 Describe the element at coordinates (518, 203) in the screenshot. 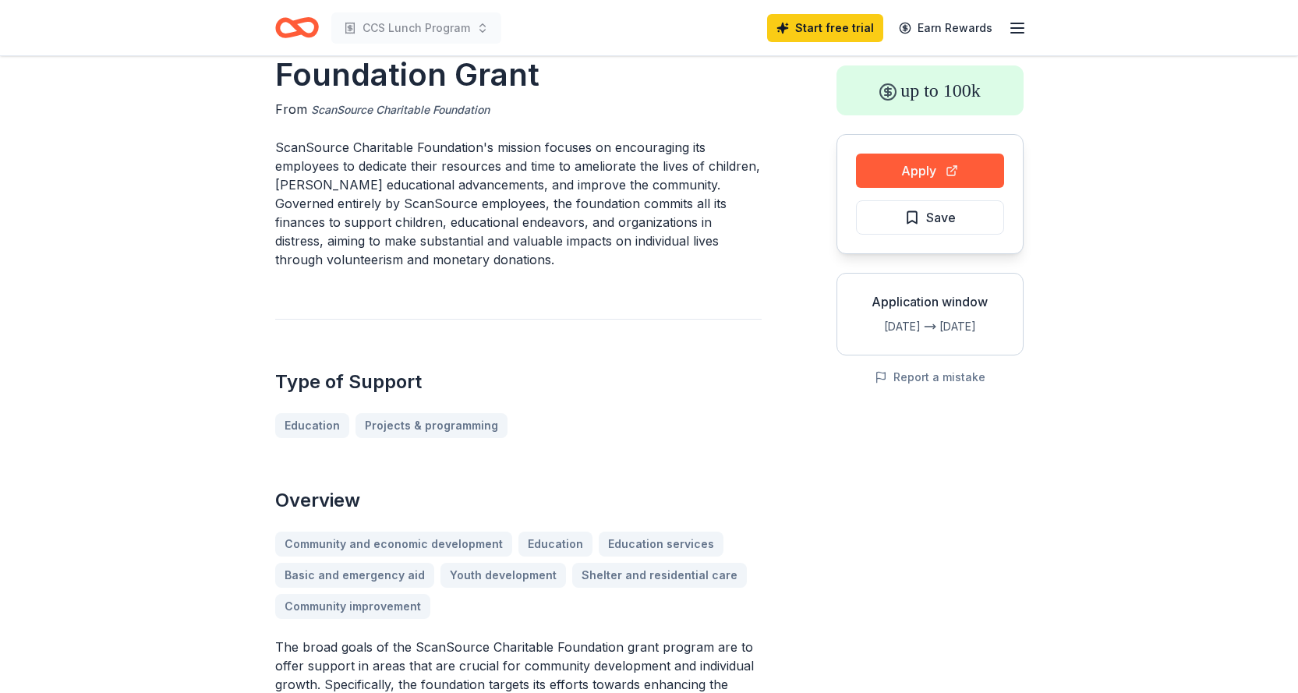

I see `p: ScanSource Charitable Foundation's mission focuses on encouraging its employees to dedicate their...` at that location.